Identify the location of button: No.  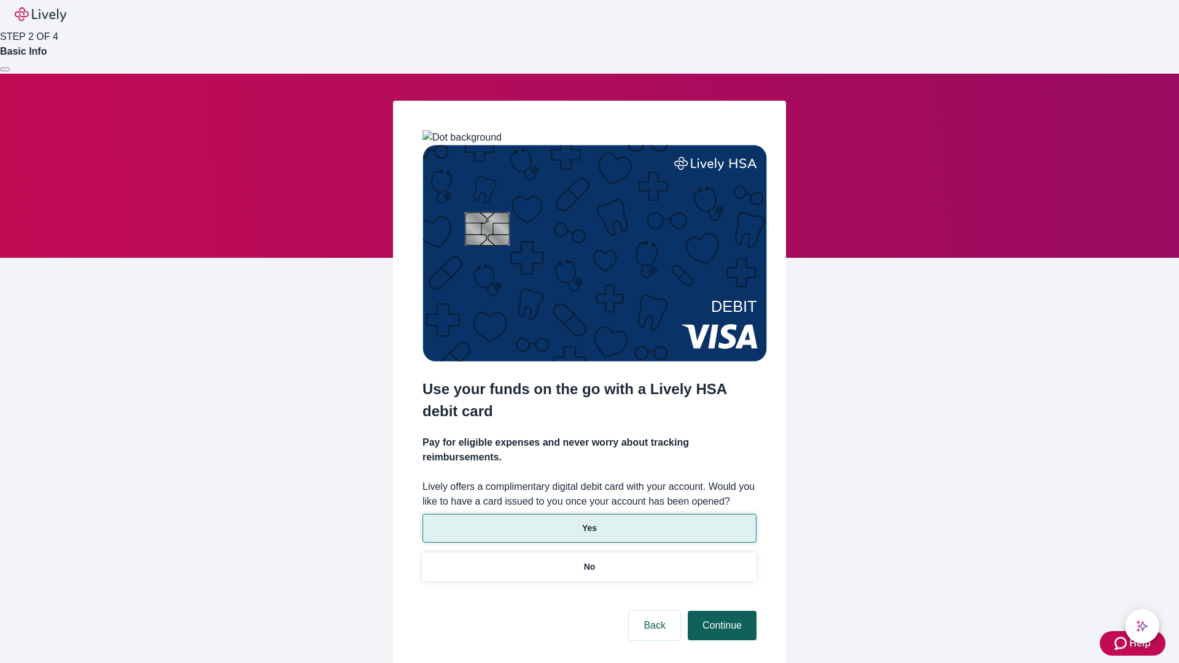
(589, 567).